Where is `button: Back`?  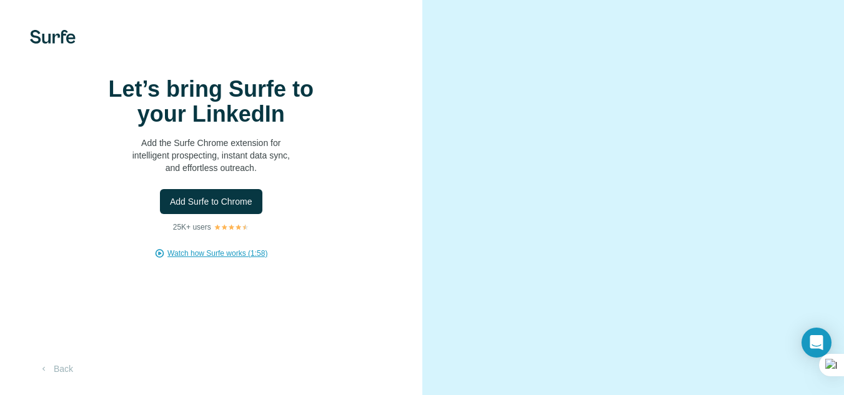 button: Back is located at coordinates (56, 369).